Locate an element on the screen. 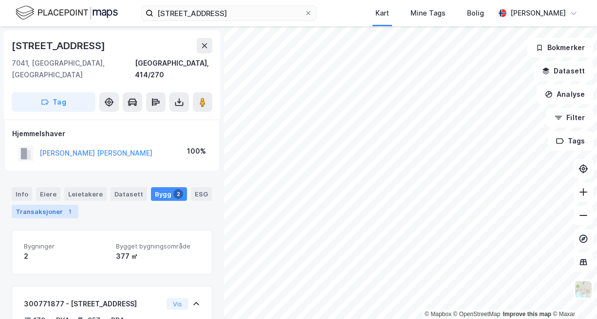  div: 100% is located at coordinates (196, 151).